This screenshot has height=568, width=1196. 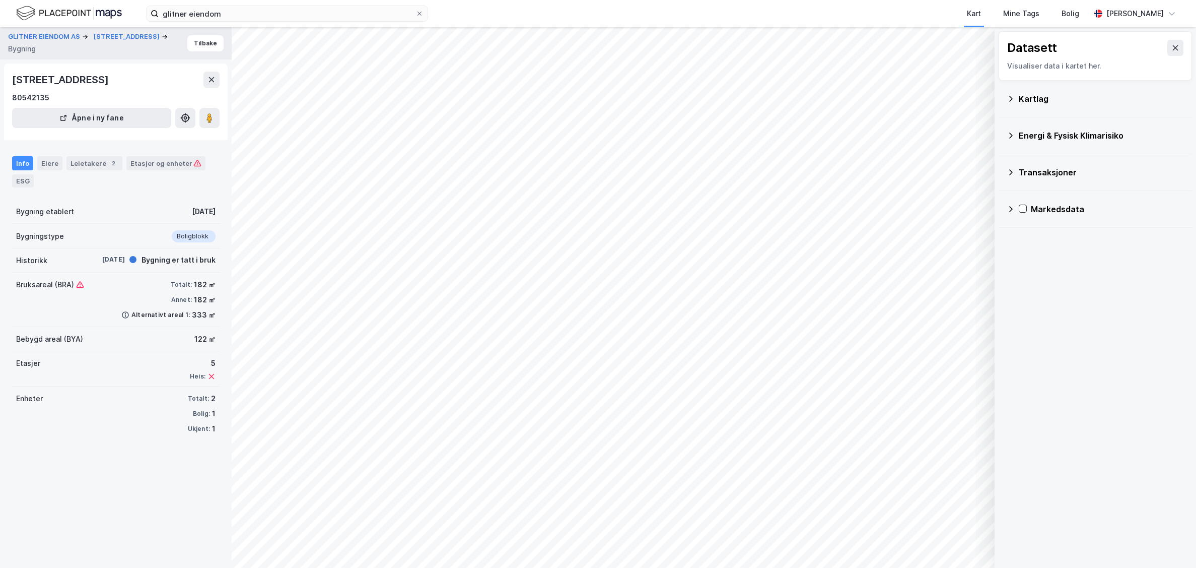 I want to click on div: Heis:, so click(x=197, y=376).